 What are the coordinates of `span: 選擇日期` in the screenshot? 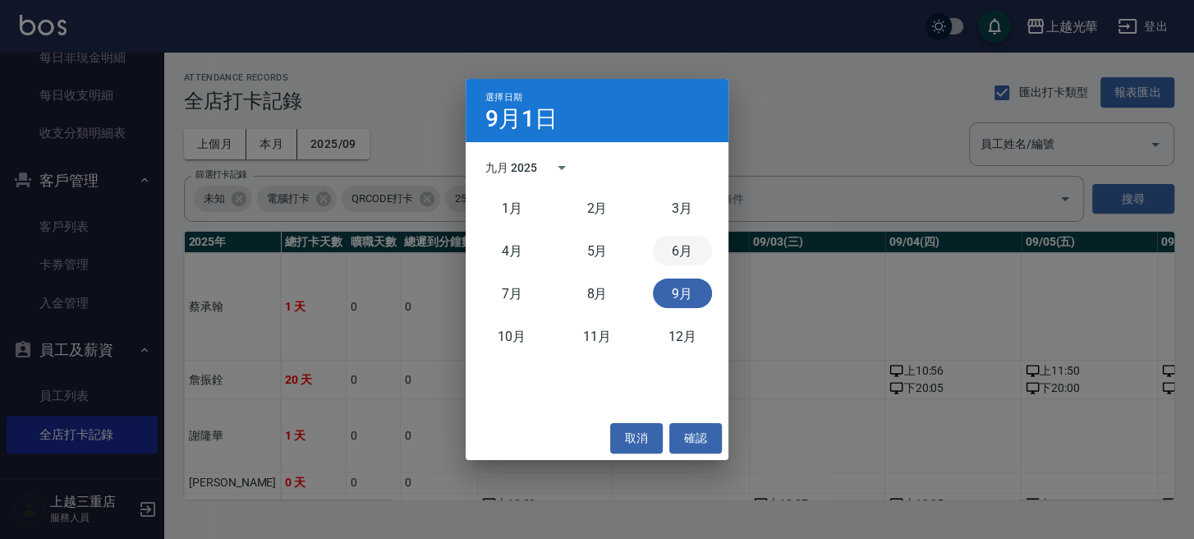 It's located at (503, 97).